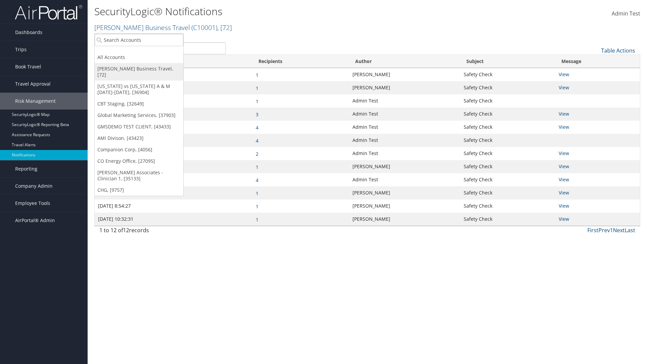 This screenshot has height=364, width=647. What do you see at coordinates (139, 127) in the screenshot?
I see `a: GMSDEMO TEST CLIENT, [43433]` at bounding box center [139, 127].